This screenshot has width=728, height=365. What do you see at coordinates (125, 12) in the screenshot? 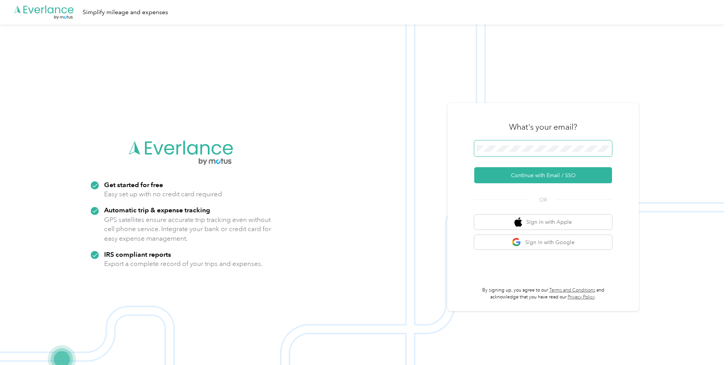
I see `div: Simplify mileage and expenses` at bounding box center [125, 12].